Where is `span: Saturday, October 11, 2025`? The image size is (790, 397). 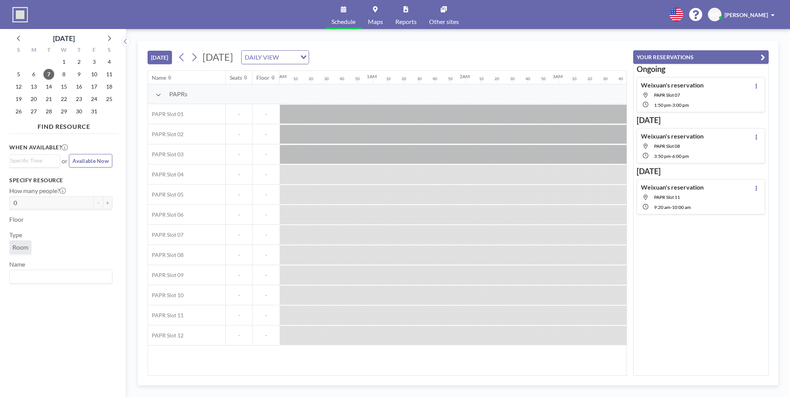
span: Saturday, October 11, 2025 is located at coordinates (109, 74).